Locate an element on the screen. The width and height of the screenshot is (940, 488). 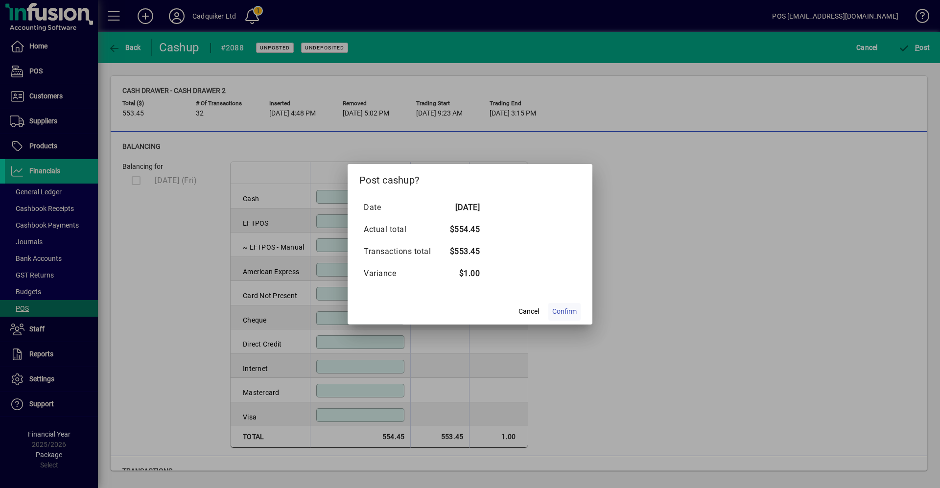
span: Cancel is located at coordinates (529, 311).